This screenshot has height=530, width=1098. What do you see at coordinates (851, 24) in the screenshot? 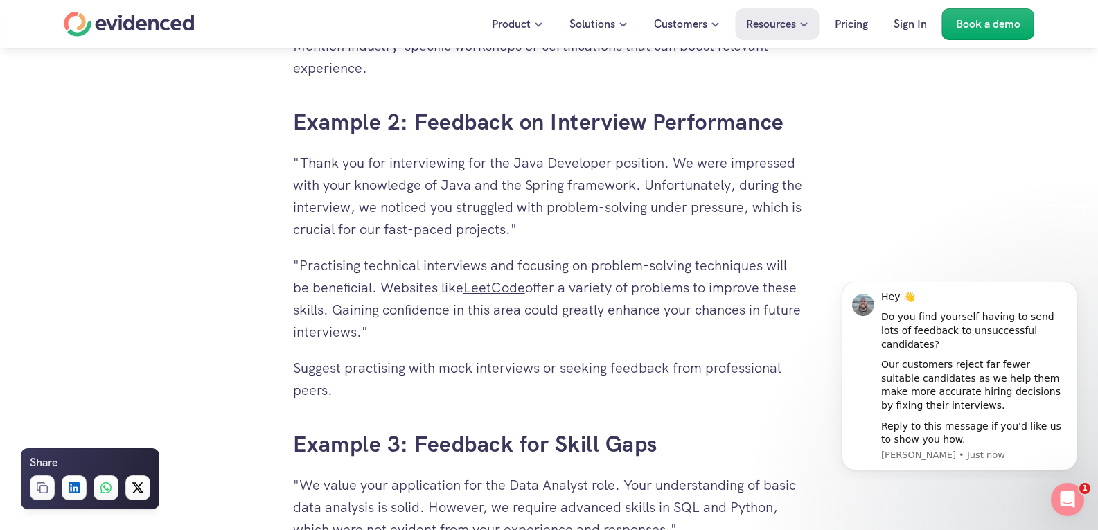
I see `p: Pricing` at bounding box center [851, 24].